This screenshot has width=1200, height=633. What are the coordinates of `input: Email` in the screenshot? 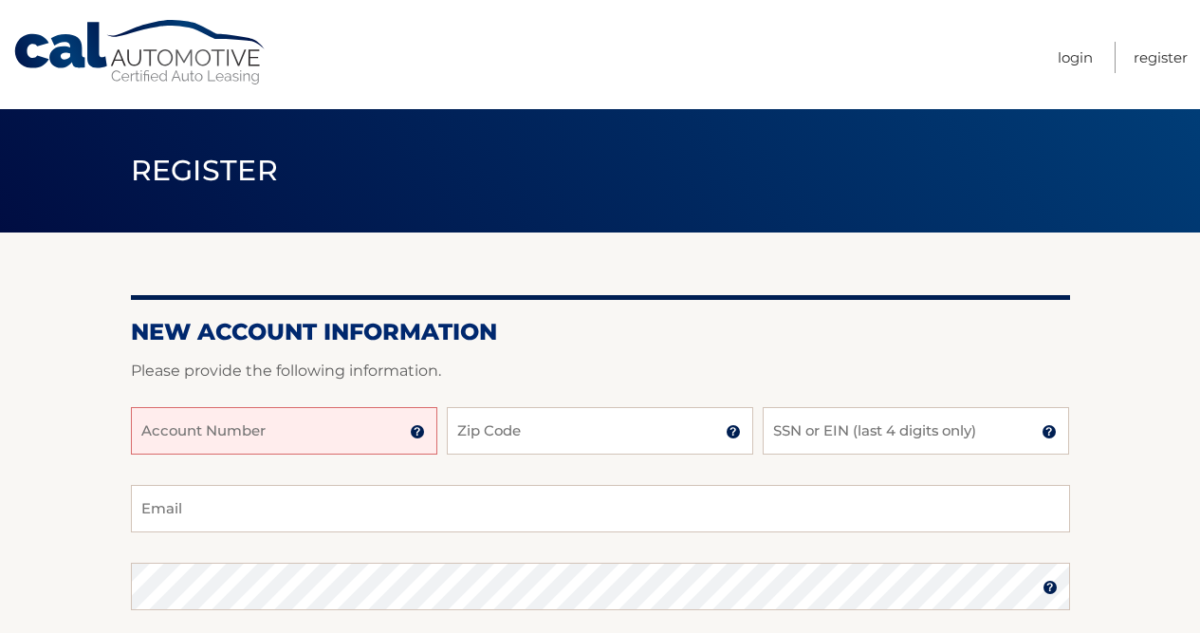 It's located at (601, 509).